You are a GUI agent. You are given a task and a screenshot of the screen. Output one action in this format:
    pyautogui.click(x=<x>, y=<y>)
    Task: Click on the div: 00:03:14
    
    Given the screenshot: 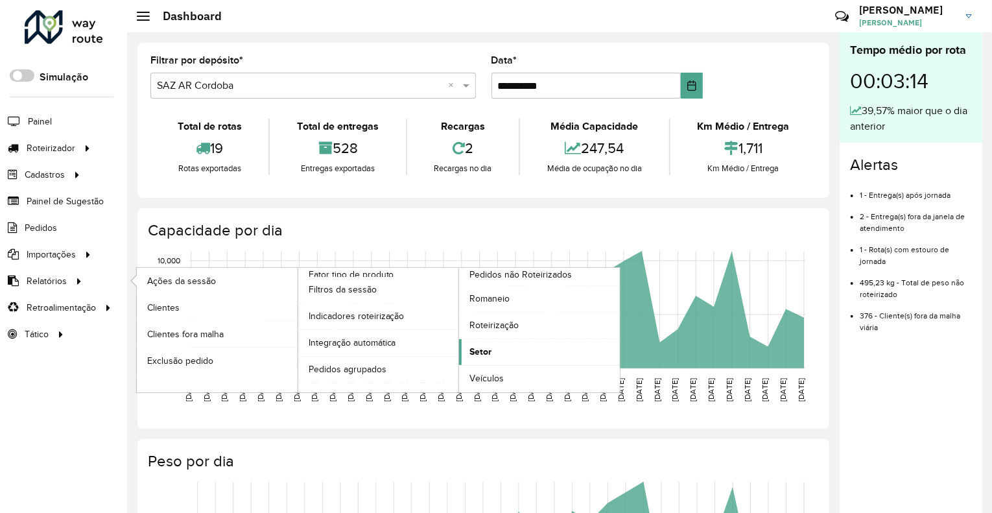 What is the action you would take?
    pyautogui.click(x=911, y=81)
    